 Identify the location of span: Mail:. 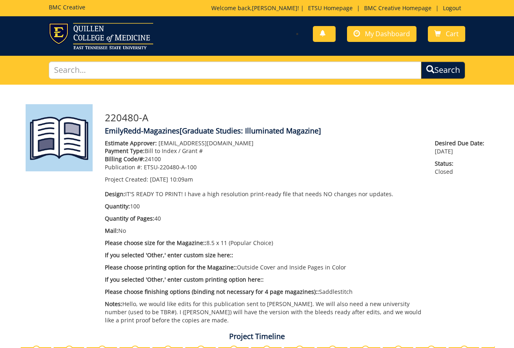
(111, 230).